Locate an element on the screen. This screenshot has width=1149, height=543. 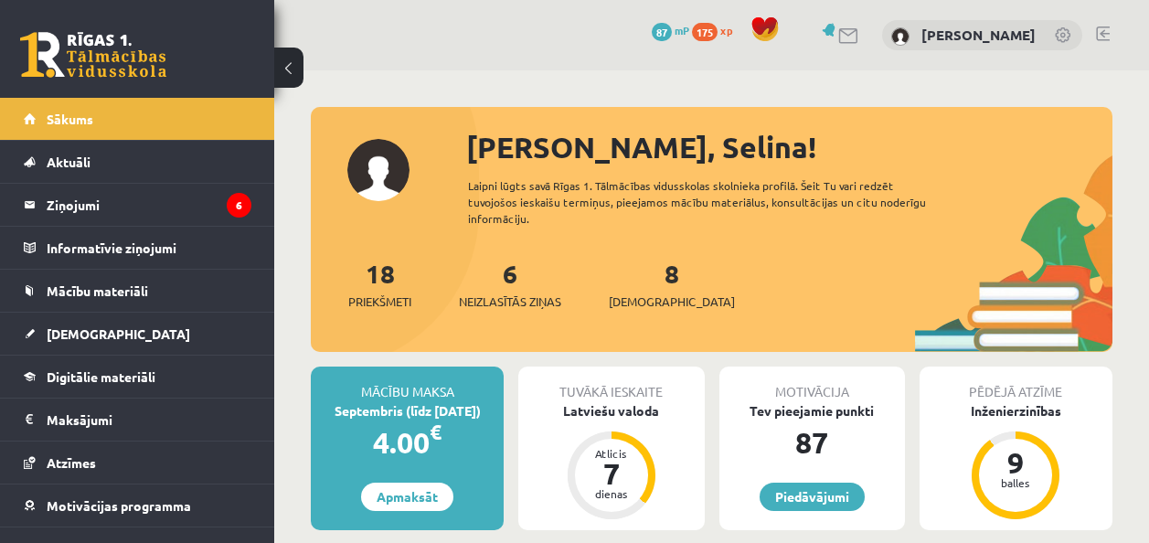
div: Latviešu valoda is located at coordinates (611, 410).